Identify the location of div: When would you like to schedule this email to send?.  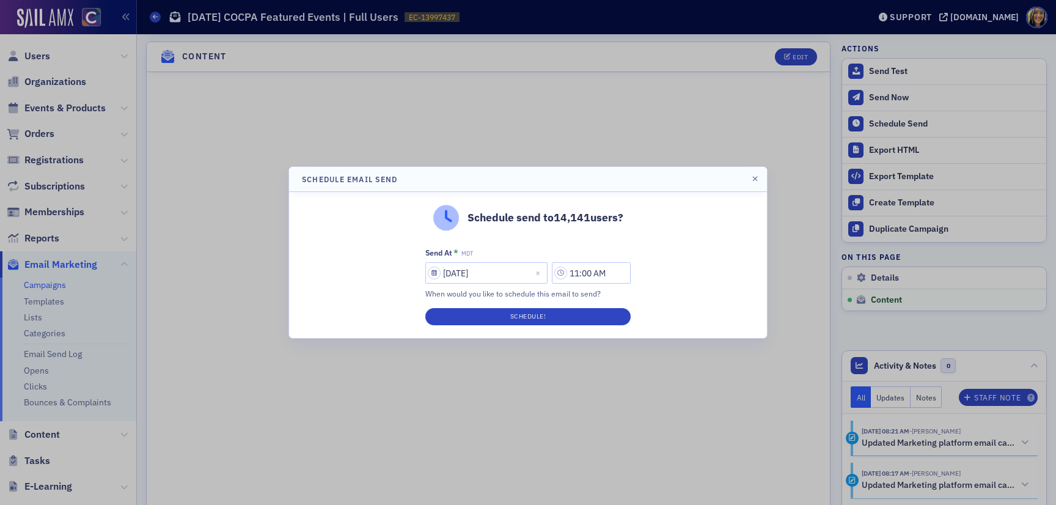
(528, 293).